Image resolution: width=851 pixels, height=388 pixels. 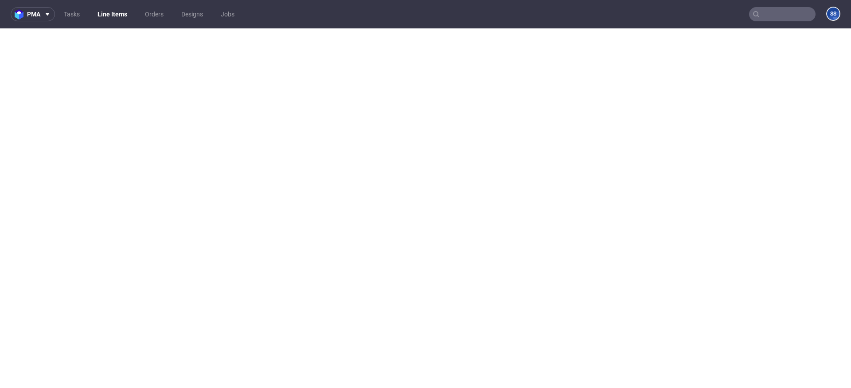 I want to click on a: Jobs, so click(x=227, y=14).